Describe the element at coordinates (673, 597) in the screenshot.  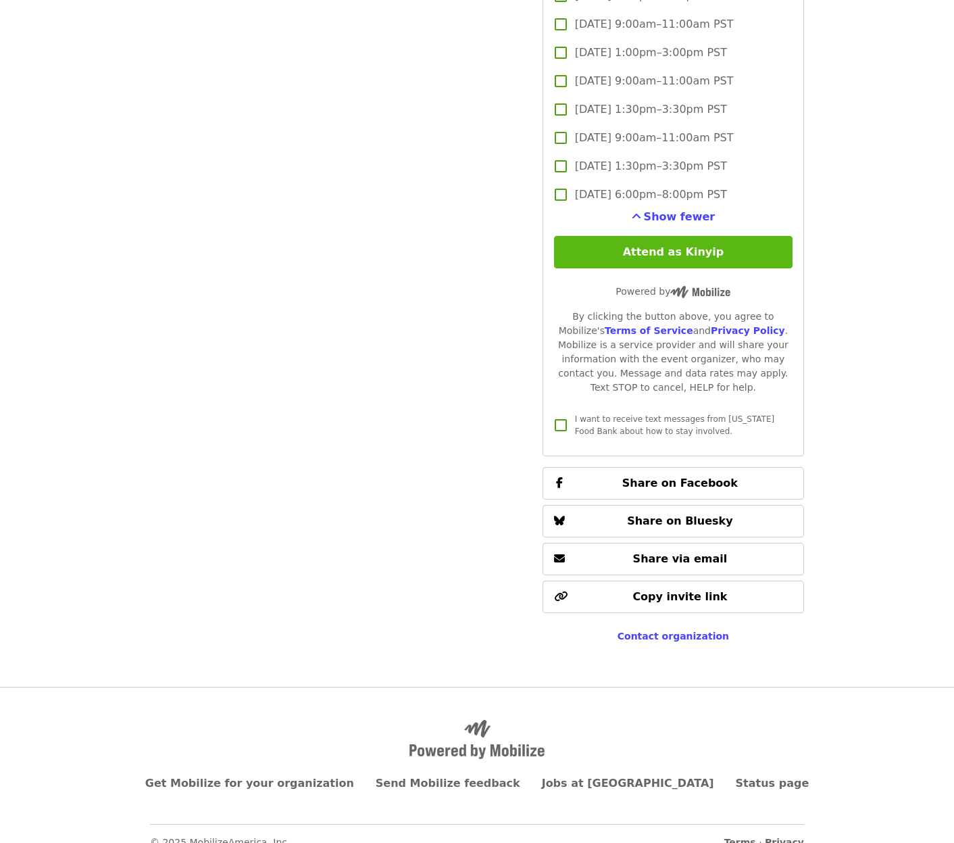
I see `button: Copy invite link` at that location.